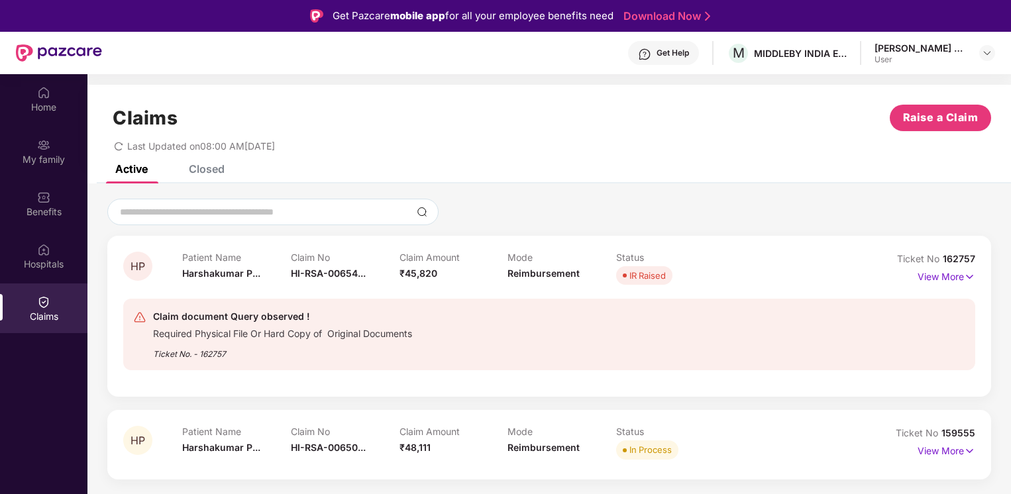  I want to click on div: Get Pazcare for all your employee benefits need, so click(473, 16).